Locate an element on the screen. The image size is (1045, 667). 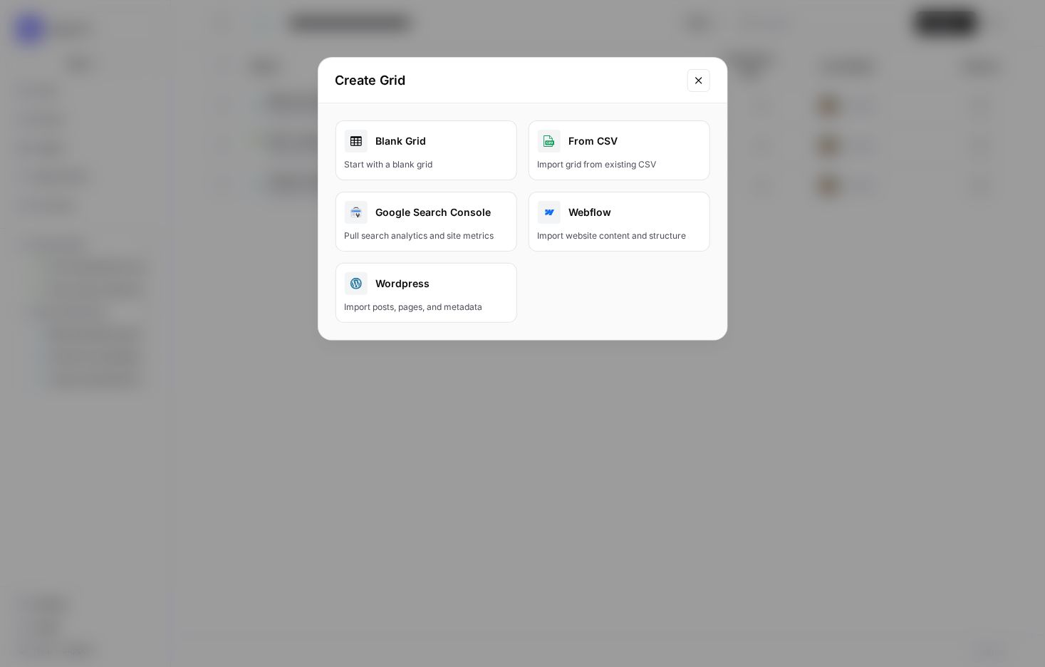
div: Wordpress is located at coordinates (426, 284).